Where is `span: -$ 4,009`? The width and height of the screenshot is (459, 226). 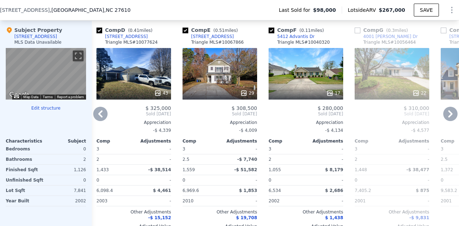
span: -$ 4,009 is located at coordinates (248, 130).